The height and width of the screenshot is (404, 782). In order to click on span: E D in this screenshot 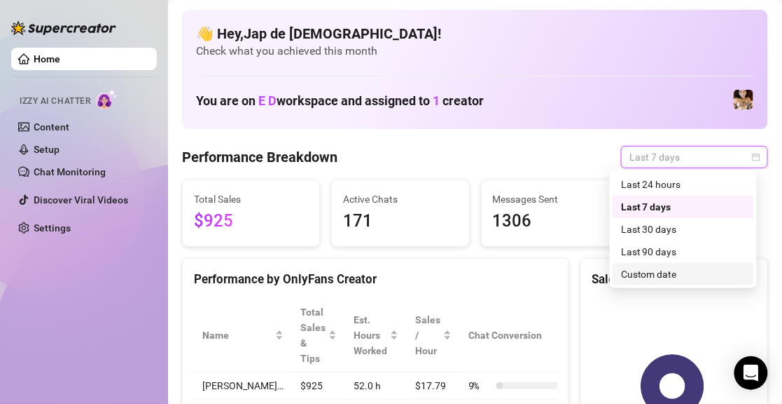, I will do `click(268, 100)`.